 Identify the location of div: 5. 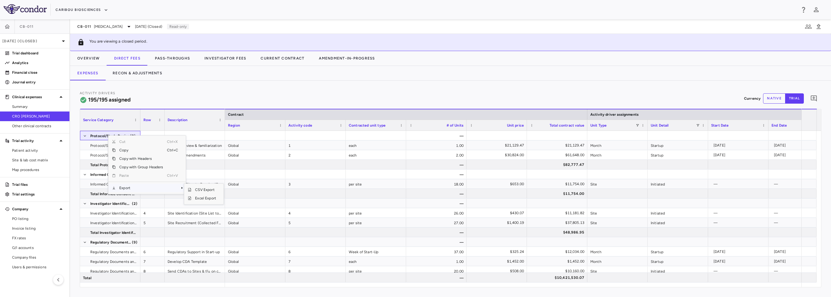
(315, 222).